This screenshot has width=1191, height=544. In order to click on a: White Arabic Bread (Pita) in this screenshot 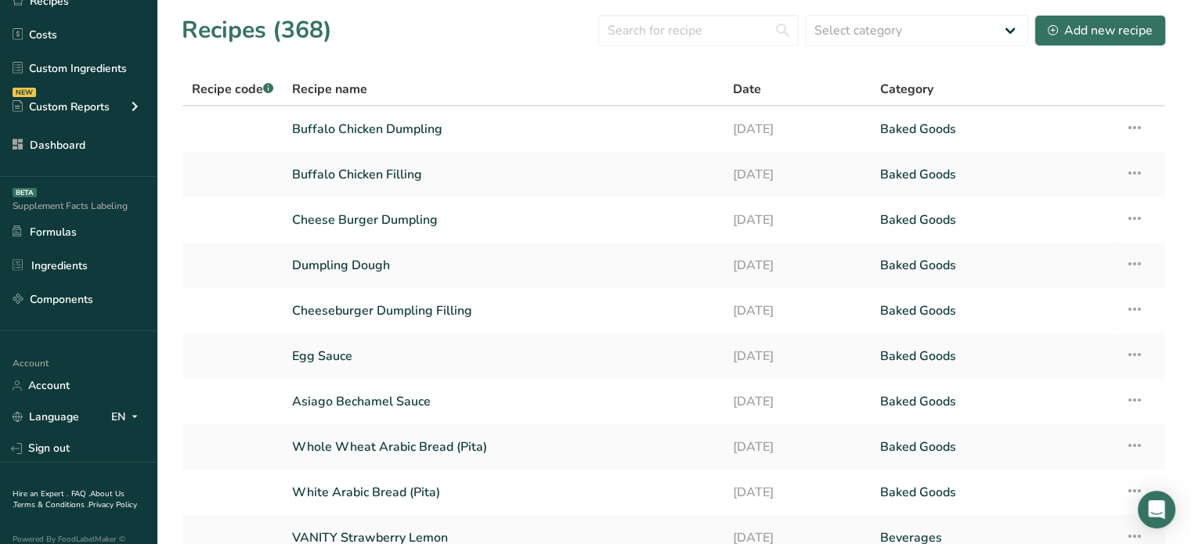, I will do `click(503, 493)`.